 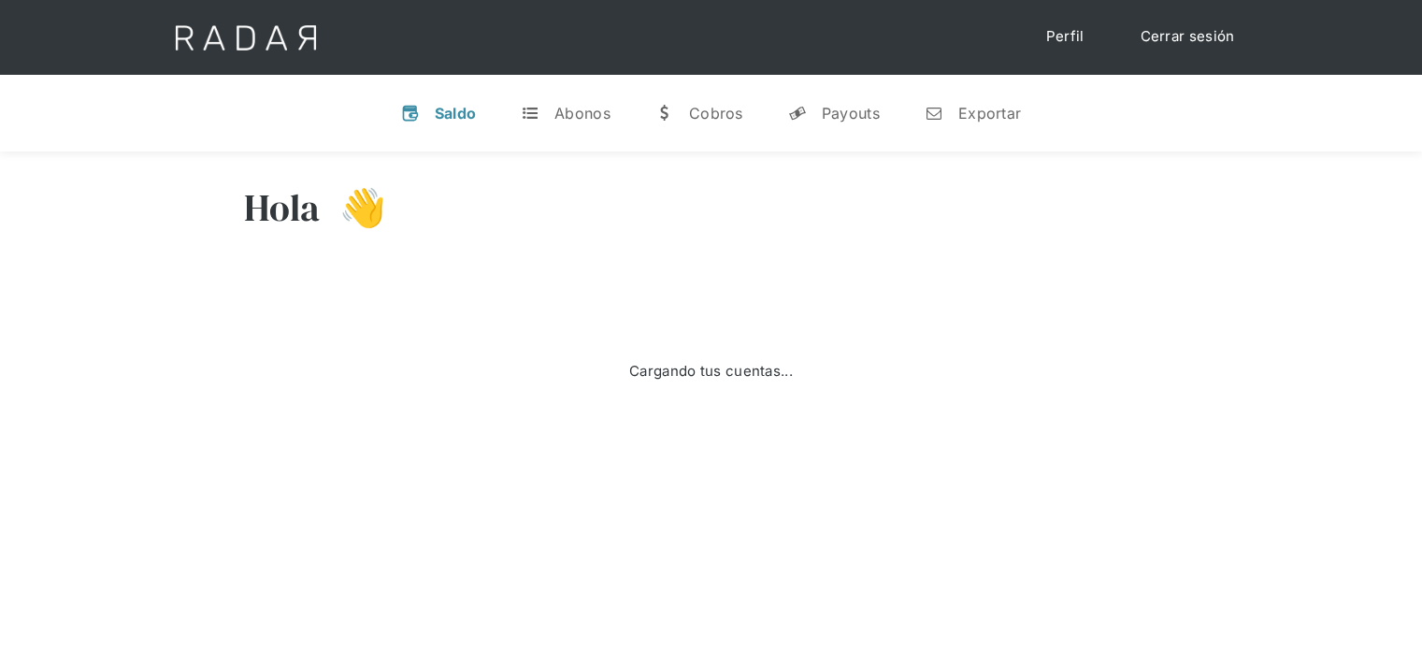 What do you see at coordinates (1187, 36) in the screenshot?
I see `a: Cerrar sesión` at bounding box center [1187, 36].